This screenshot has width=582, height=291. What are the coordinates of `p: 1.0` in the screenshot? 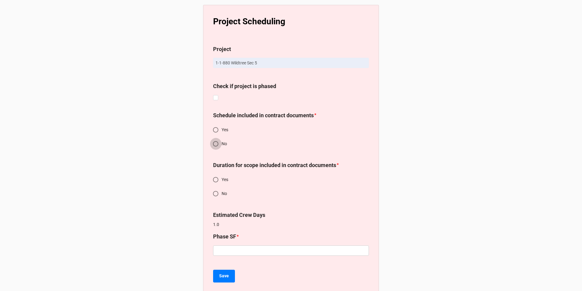 It's located at (291, 224).